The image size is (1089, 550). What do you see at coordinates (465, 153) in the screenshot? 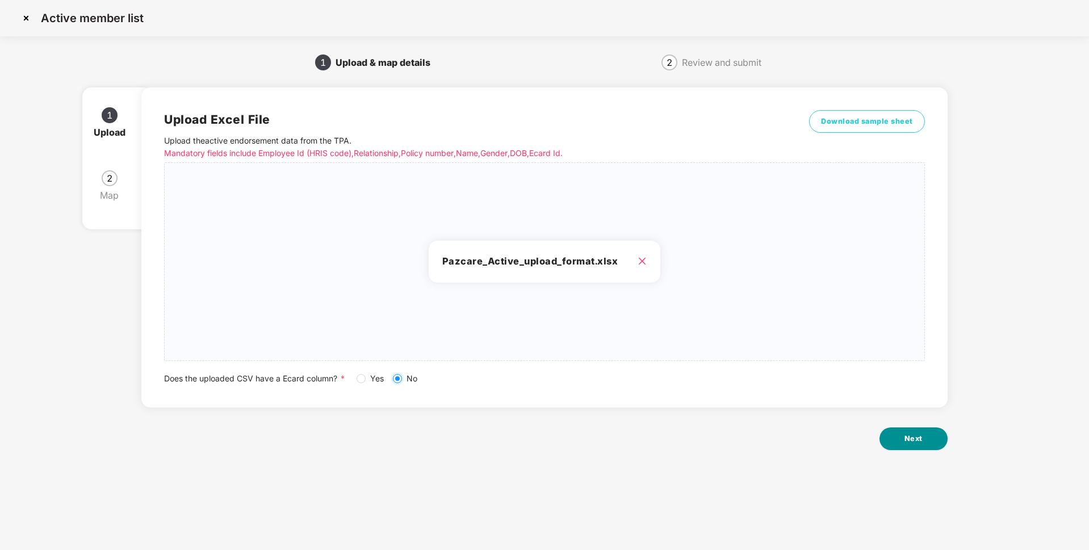
I see `p: Mandatory fields include Employee Id (HRIS code), Relationship, Policy number, Name, Gender, DOB,...` at bounding box center [465, 153].